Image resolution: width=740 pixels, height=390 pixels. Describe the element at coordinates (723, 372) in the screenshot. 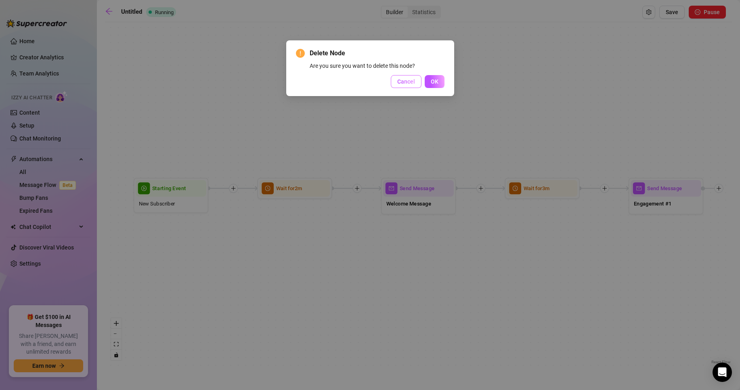

I see `div: Open Intercom Messenger` at that location.